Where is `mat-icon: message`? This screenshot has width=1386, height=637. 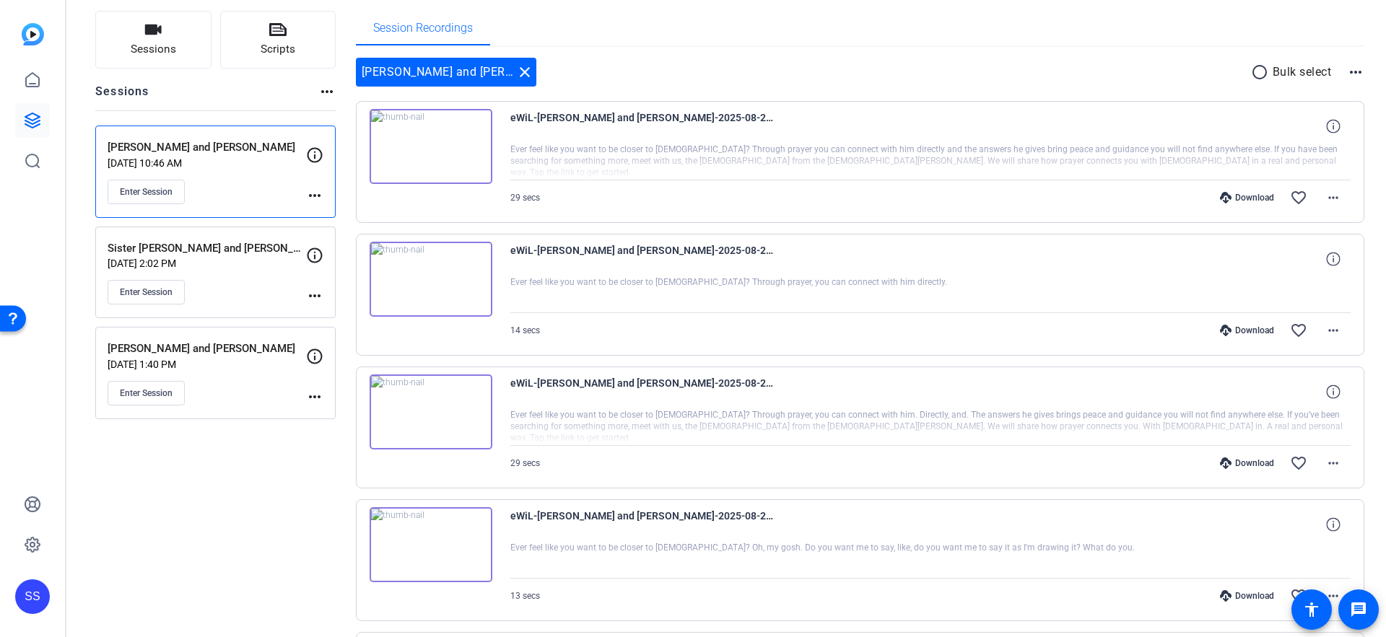 mat-icon: message is located at coordinates (1358, 610).